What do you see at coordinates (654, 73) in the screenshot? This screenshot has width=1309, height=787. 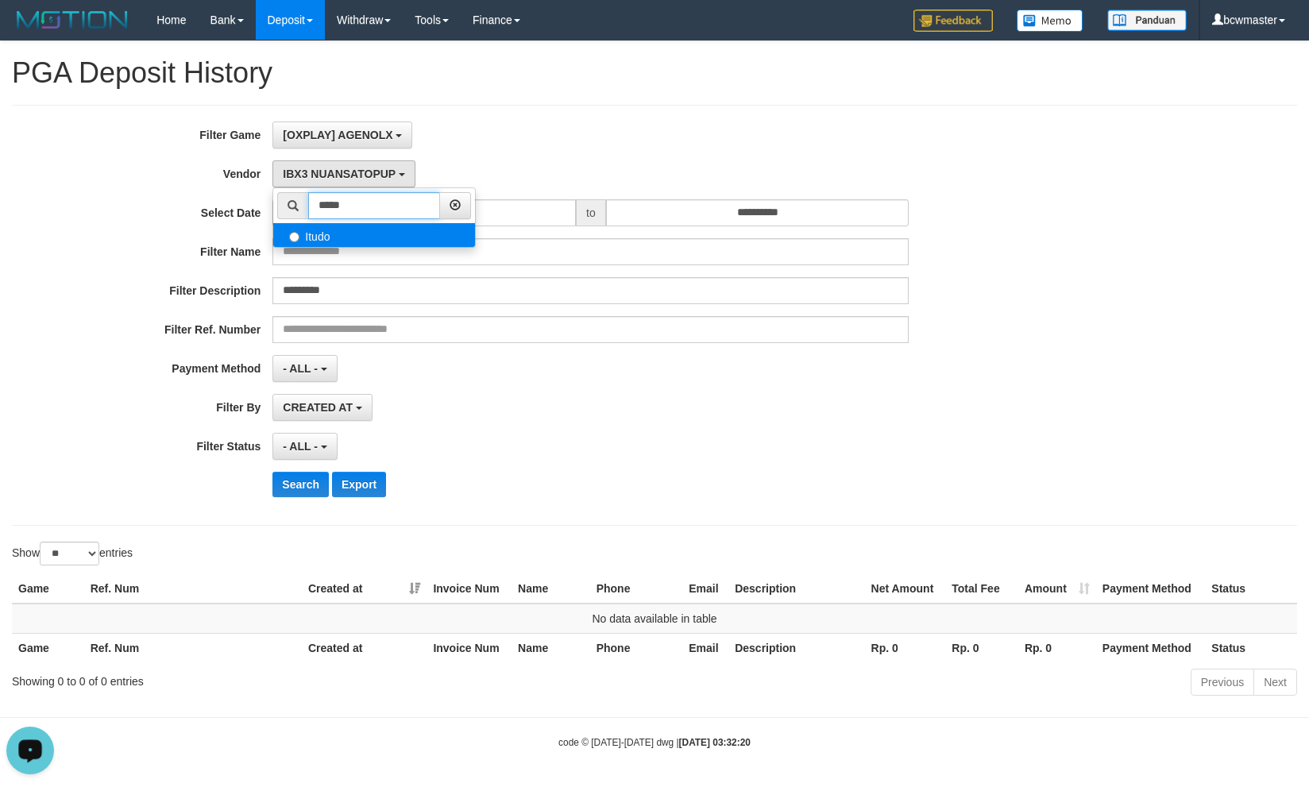 I see `h1: PGA Deposit History` at bounding box center [654, 73].